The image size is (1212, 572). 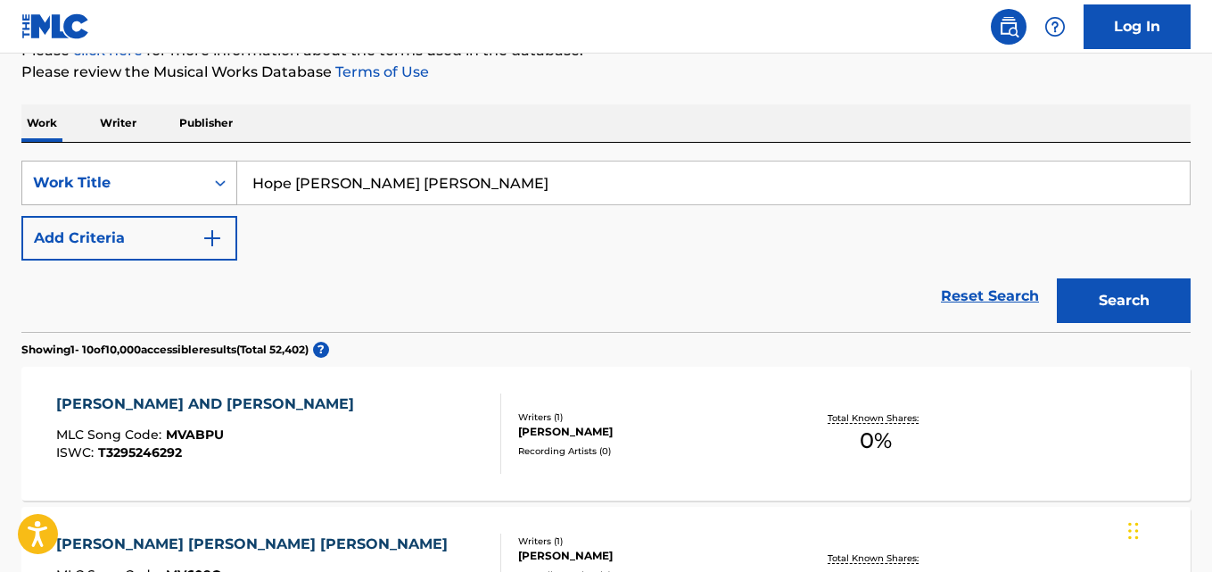 What do you see at coordinates (55, 26) in the screenshot?
I see `img: MLC Logo` at bounding box center [55, 26].